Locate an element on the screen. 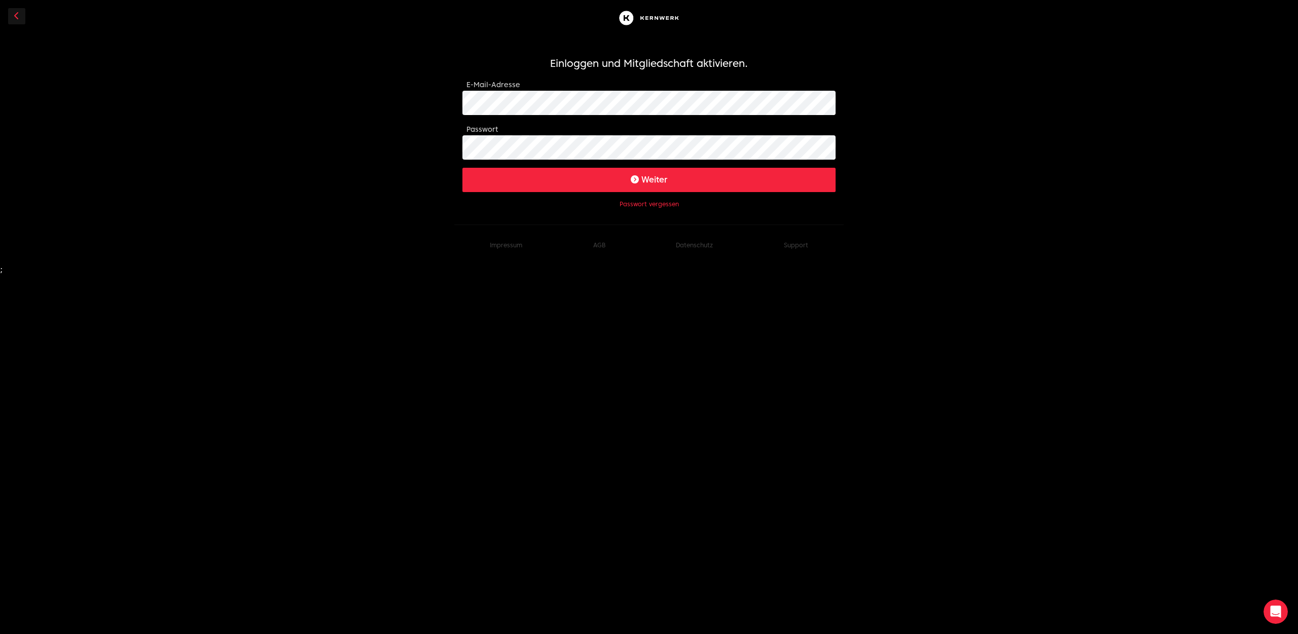  label: E-Mail-Adresse is located at coordinates (493, 85).